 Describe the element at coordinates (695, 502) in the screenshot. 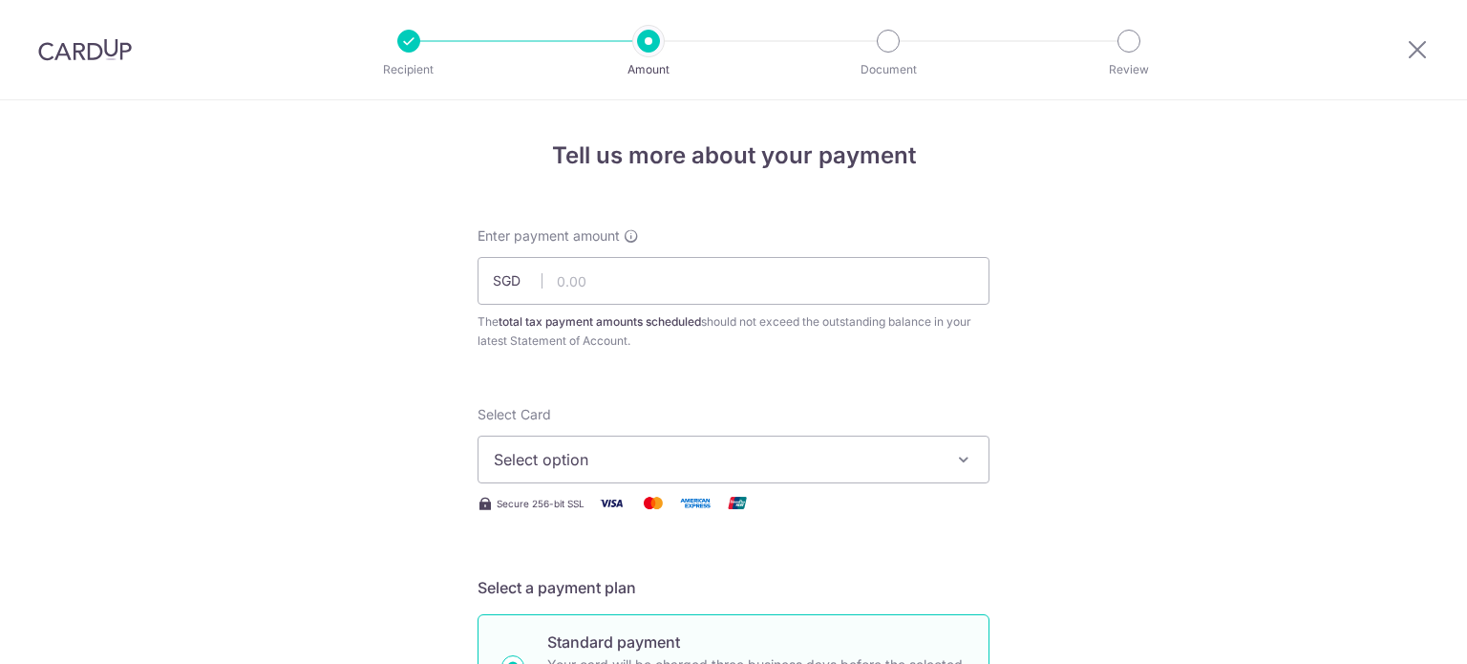

I see `img: American Express` at that location.